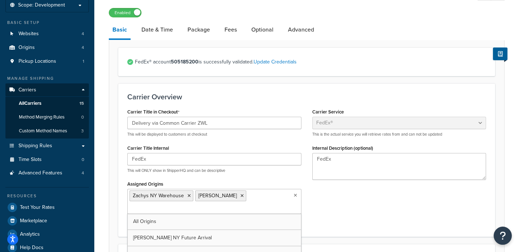 This screenshot has width=519, height=252. Describe the element at coordinates (230, 30) in the screenshot. I see `a: Fees` at that location.